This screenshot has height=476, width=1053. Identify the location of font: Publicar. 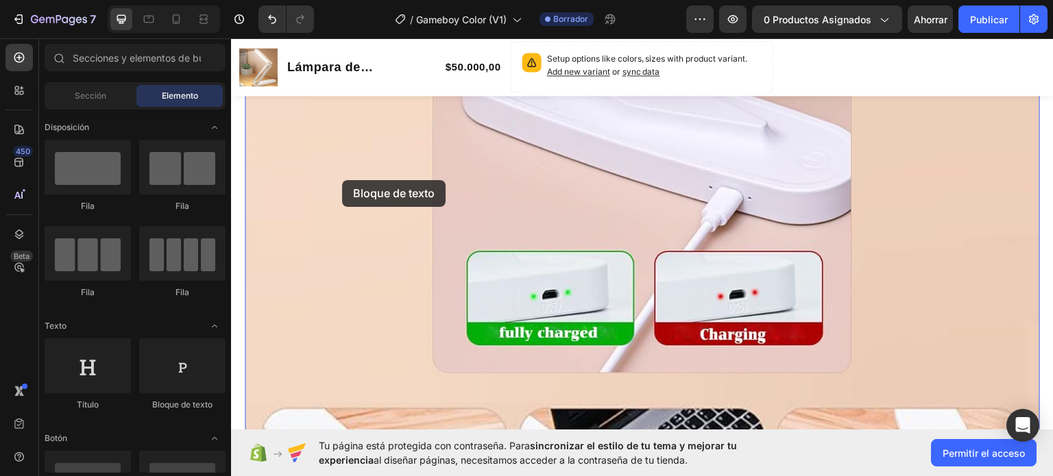
(988, 19).